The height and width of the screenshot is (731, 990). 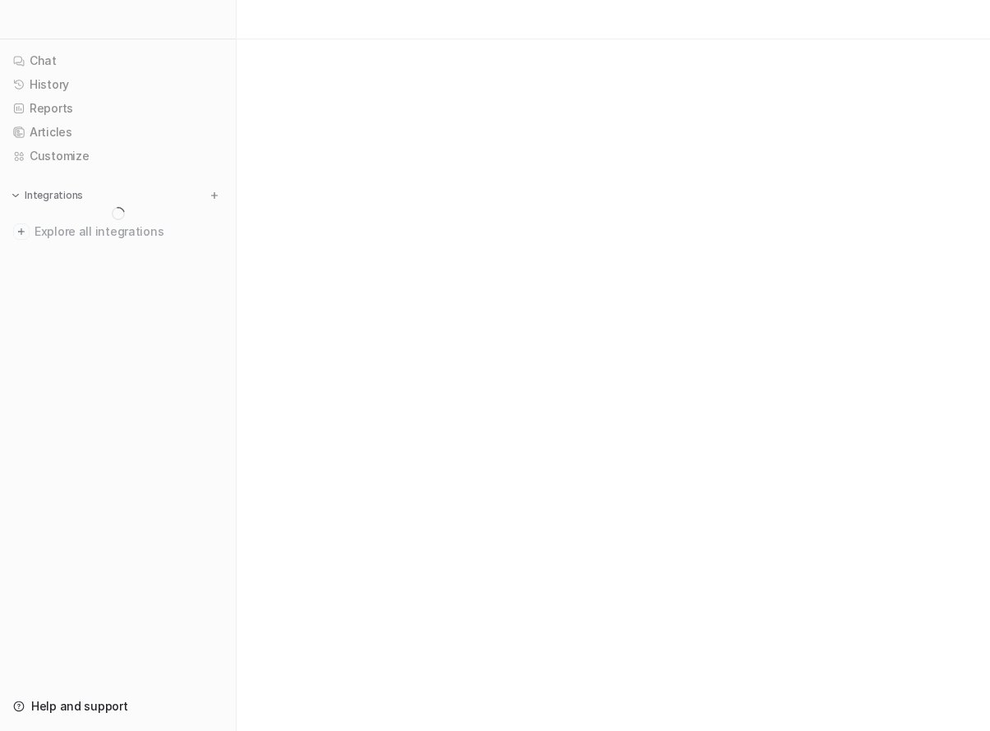 I want to click on p: Integrations, so click(x=53, y=196).